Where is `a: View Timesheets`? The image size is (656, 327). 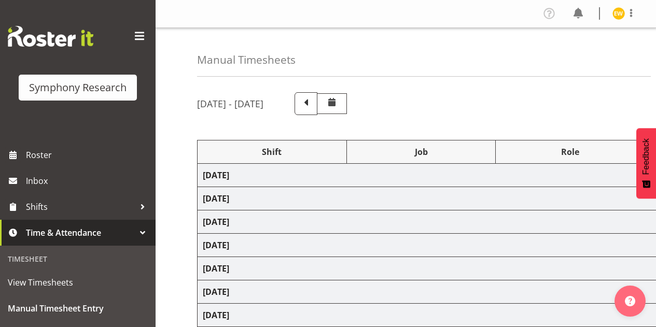
a: View Timesheets is located at coordinates (78, 283).